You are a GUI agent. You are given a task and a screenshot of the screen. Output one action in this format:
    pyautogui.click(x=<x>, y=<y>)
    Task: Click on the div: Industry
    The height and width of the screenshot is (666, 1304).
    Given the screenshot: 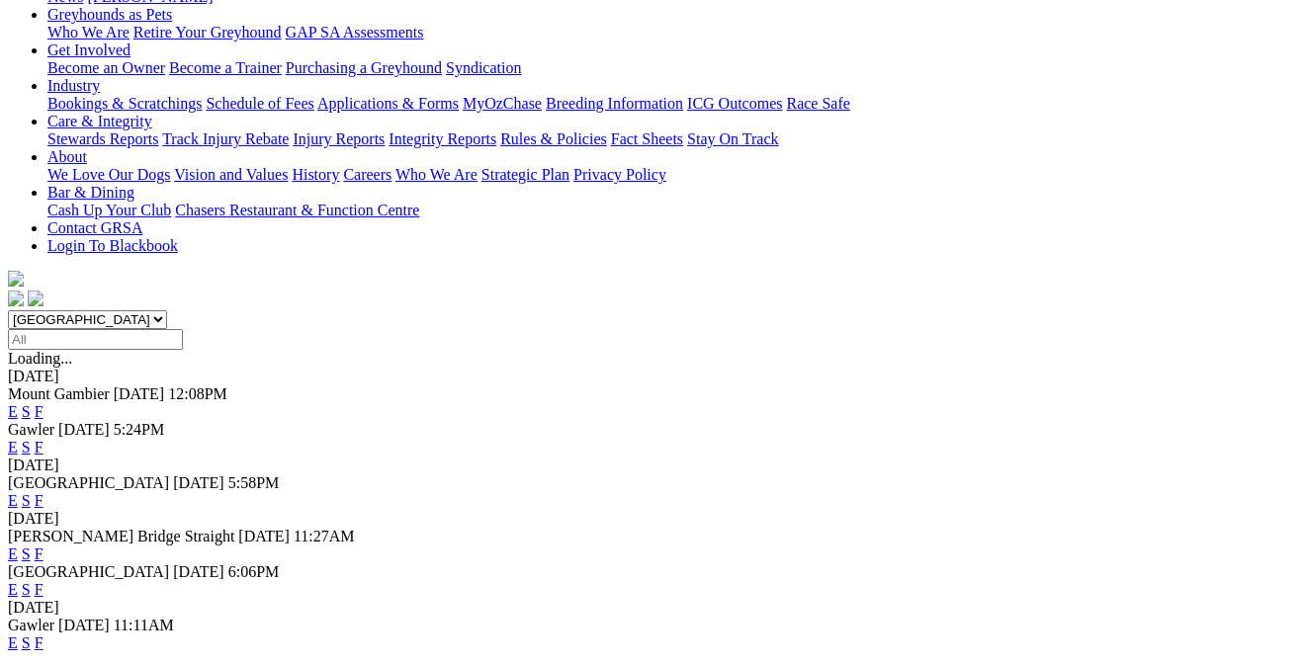 What is the action you would take?
    pyautogui.click(x=671, y=104)
    